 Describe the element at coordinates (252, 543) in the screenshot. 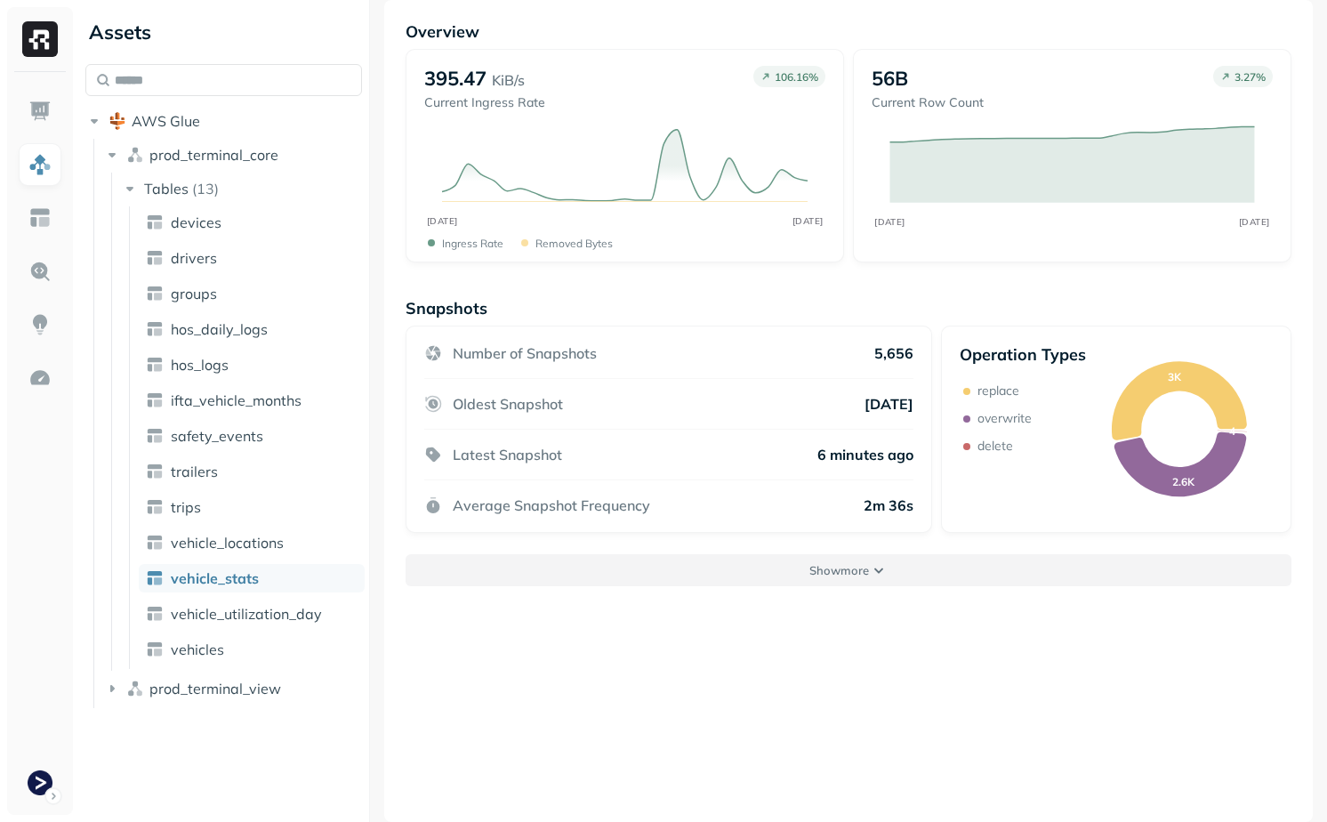

I see `a: vehicle_locations` at that location.